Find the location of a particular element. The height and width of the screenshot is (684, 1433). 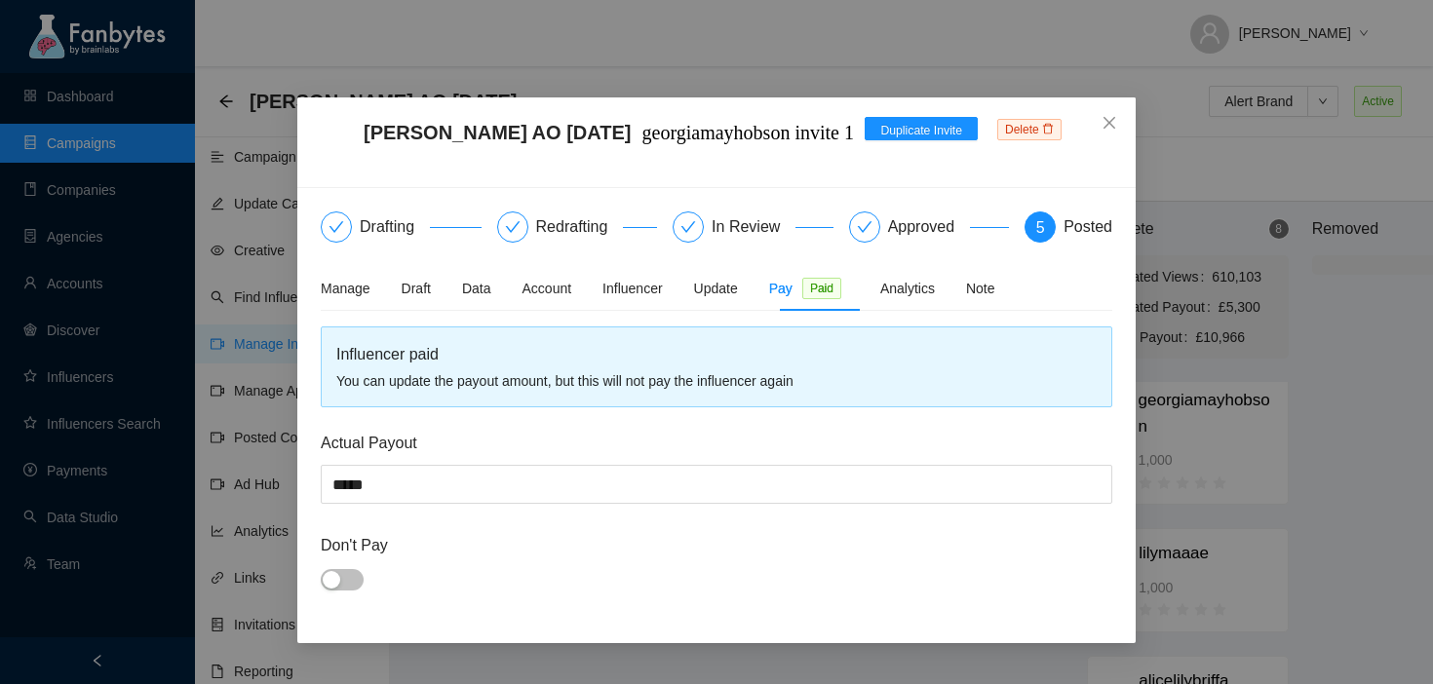

div: Update is located at coordinates (715, 289).